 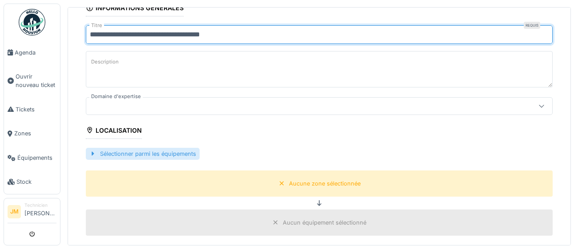 What do you see at coordinates (35, 133) in the screenshot?
I see `span: Zones` at bounding box center [35, 133].